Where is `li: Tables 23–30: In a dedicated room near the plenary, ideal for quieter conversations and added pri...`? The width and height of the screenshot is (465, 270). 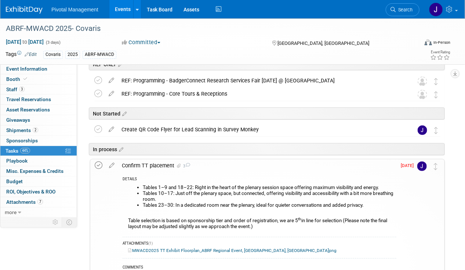
li: Tables 23–30: In a dedicated room near the plenary, ideal for quieter conversations and added pri... is located at coordinates (270, 205).